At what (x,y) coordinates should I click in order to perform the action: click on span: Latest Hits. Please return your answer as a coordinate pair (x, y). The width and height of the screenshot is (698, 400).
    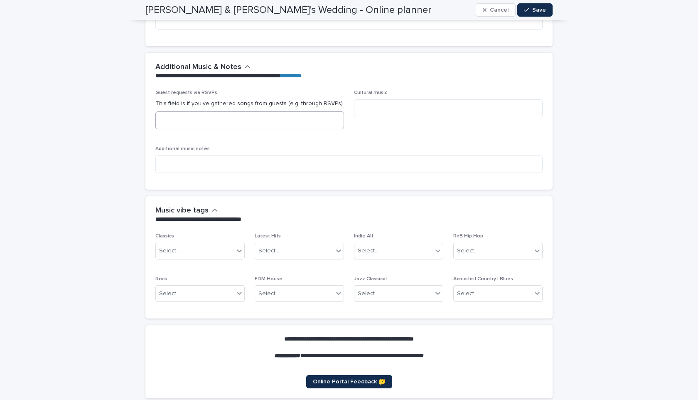
    Looking at the image, I should click on (268, 236).